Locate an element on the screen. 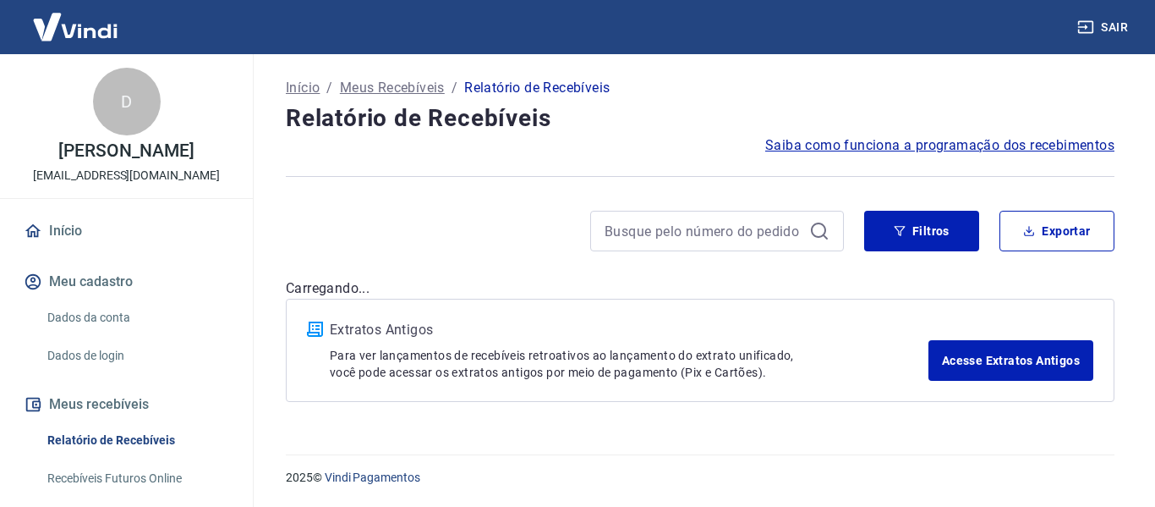  p: Para ver lançamentos de recebíveis retroativos ao lançamento do extrato unificado, você pode aces... is located at coordinates (629, 364).